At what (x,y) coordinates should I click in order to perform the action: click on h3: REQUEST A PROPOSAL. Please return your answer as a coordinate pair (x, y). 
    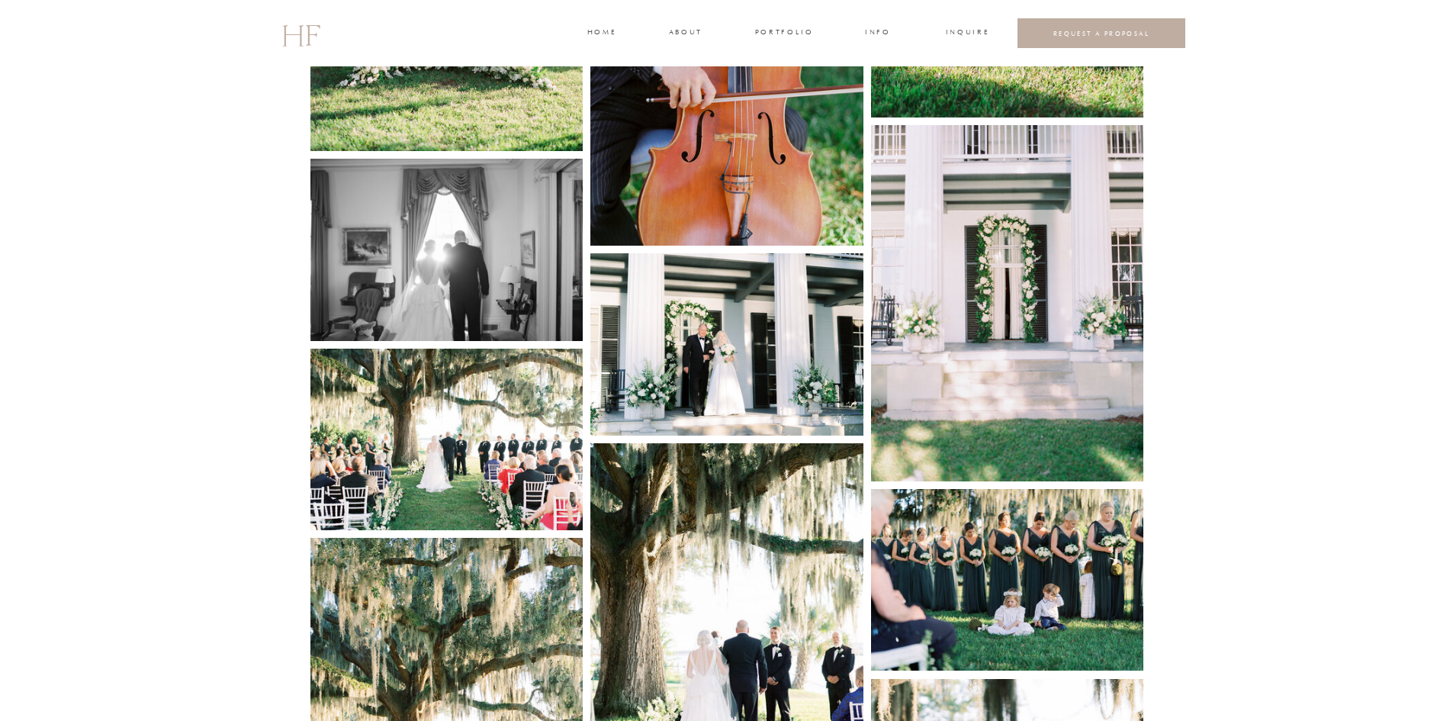
    Looking at the image, I should click on (1101, 33).